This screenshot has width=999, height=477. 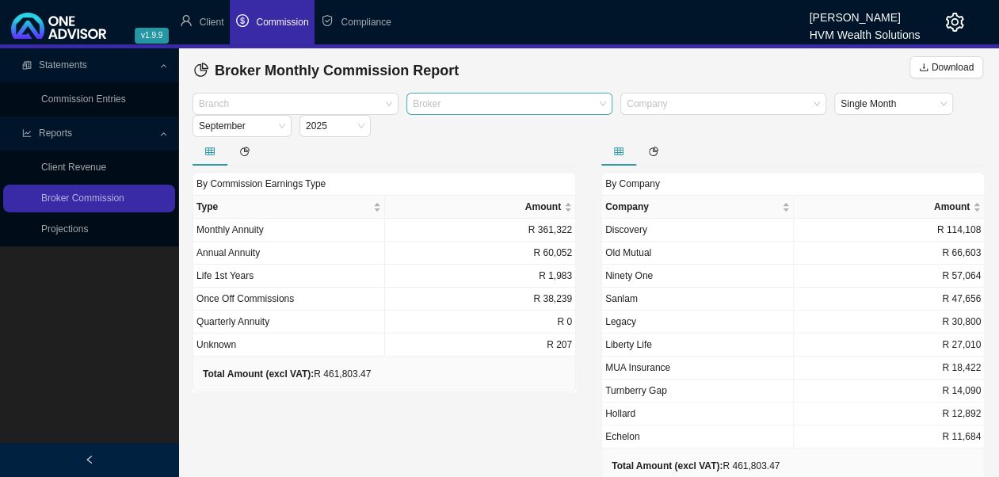 I want to click on td: R 1,983, so click(x=481, y=276).